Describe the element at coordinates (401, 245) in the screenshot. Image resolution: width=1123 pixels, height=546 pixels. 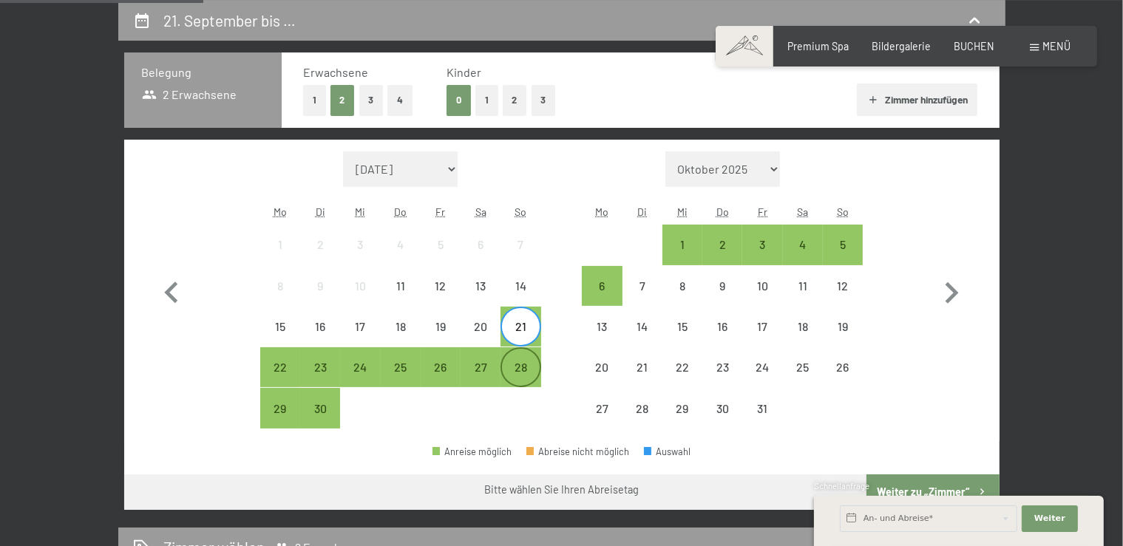
I see `div: Thu Sep 04 2025` at that location.